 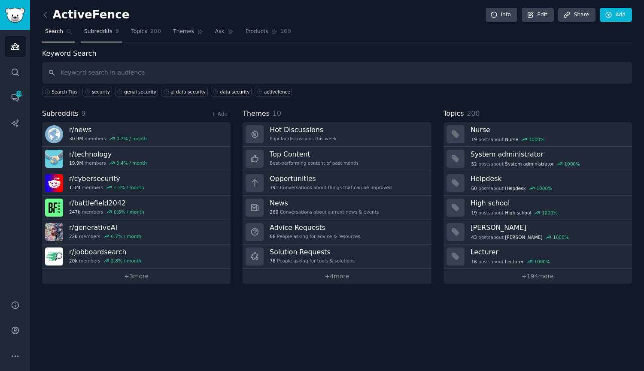 I want to click on h3: Opportunities, so click(x=330, y=179).